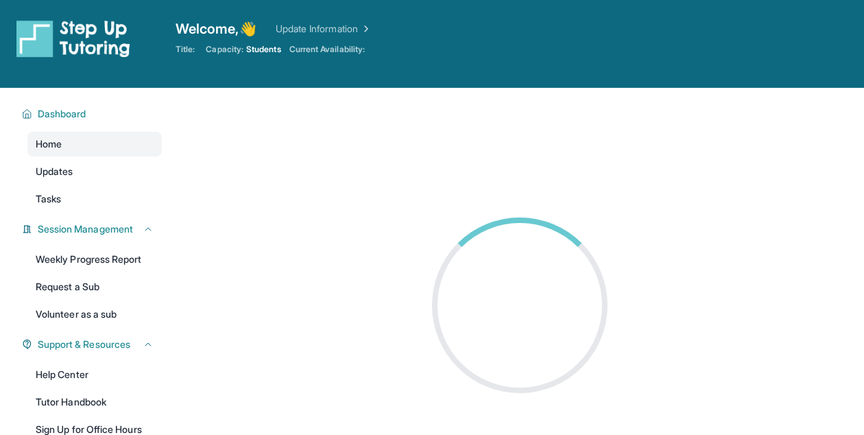 This screenshot has height=435, width=864. What do you see at coordinates (263, 49) in the screenshot?
I see `span: Students` at bounding box center [263, 49].